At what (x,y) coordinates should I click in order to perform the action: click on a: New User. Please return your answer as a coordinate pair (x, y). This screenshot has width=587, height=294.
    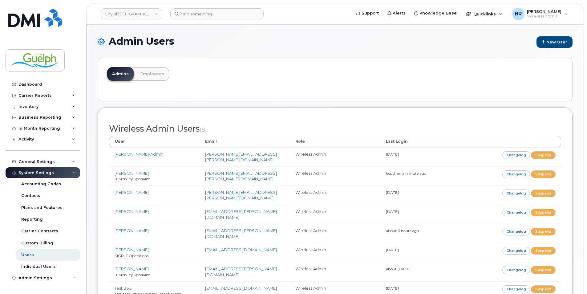
    Looking at the image, I should click on (554, 42).